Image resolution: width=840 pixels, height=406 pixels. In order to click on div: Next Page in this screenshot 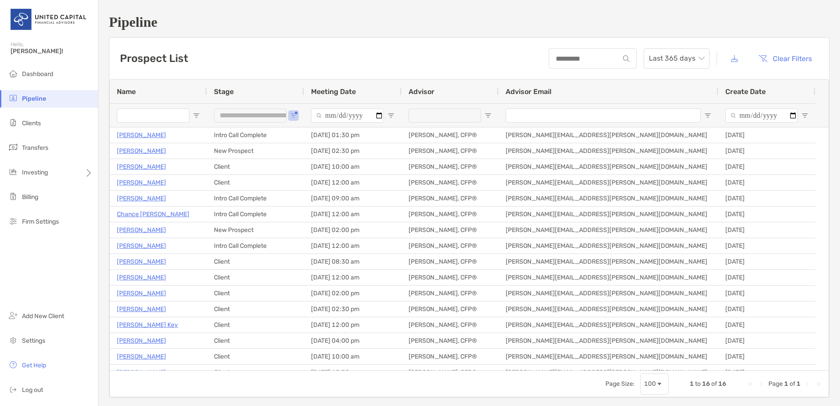, I will do `click(808, 384)`.